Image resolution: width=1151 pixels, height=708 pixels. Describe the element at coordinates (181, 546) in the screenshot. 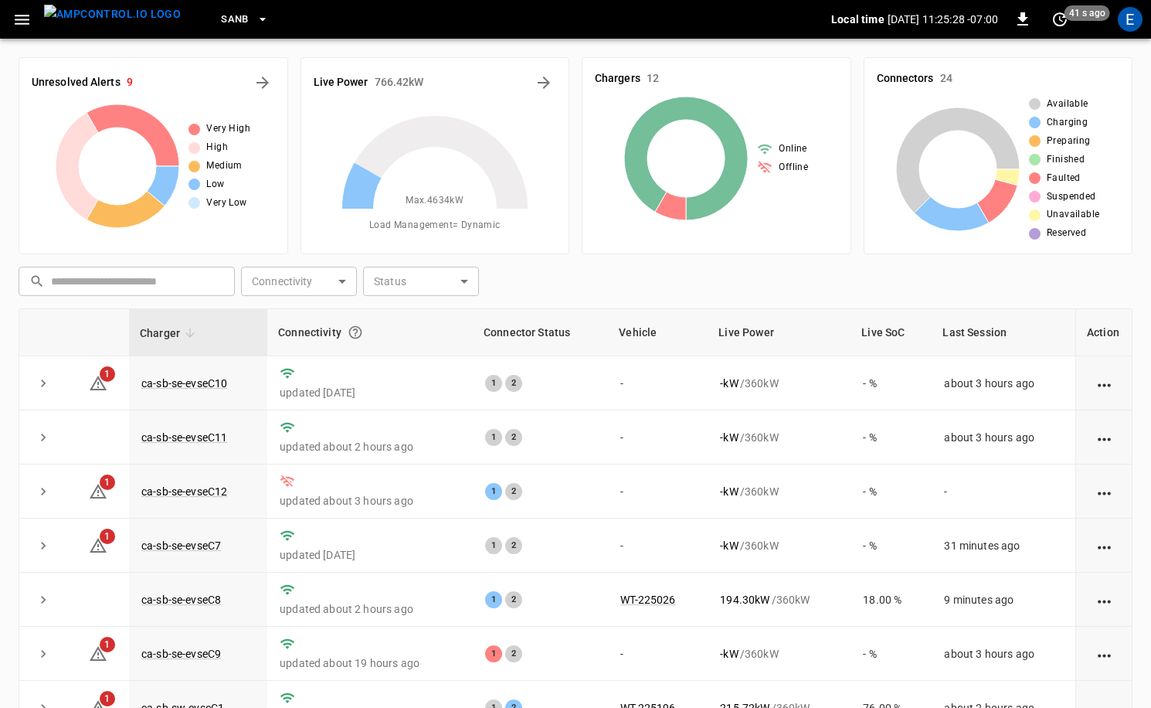

I see `a: ca-sb-se-evseC7` at that location.